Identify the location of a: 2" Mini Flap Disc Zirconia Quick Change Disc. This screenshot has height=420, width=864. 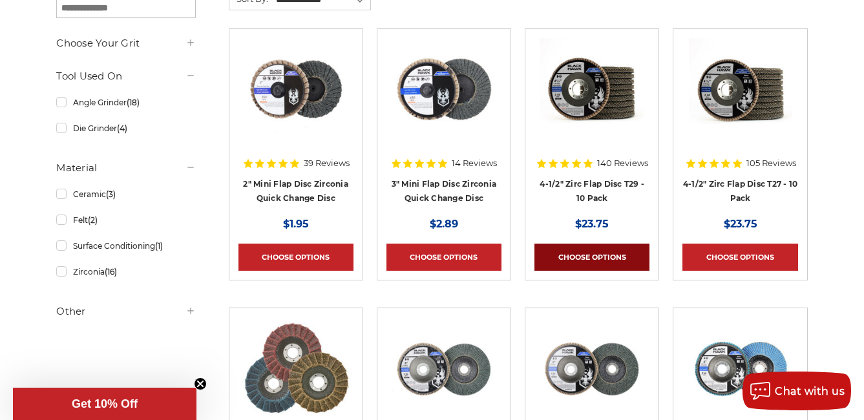
(295, 191).